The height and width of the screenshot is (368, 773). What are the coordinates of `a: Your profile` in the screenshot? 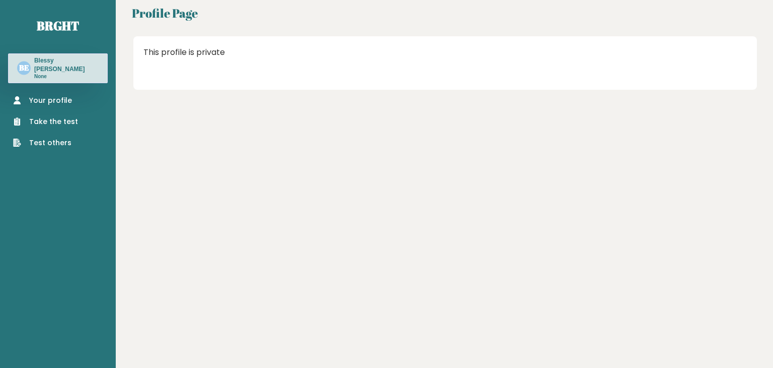 It's located at (45, 100).